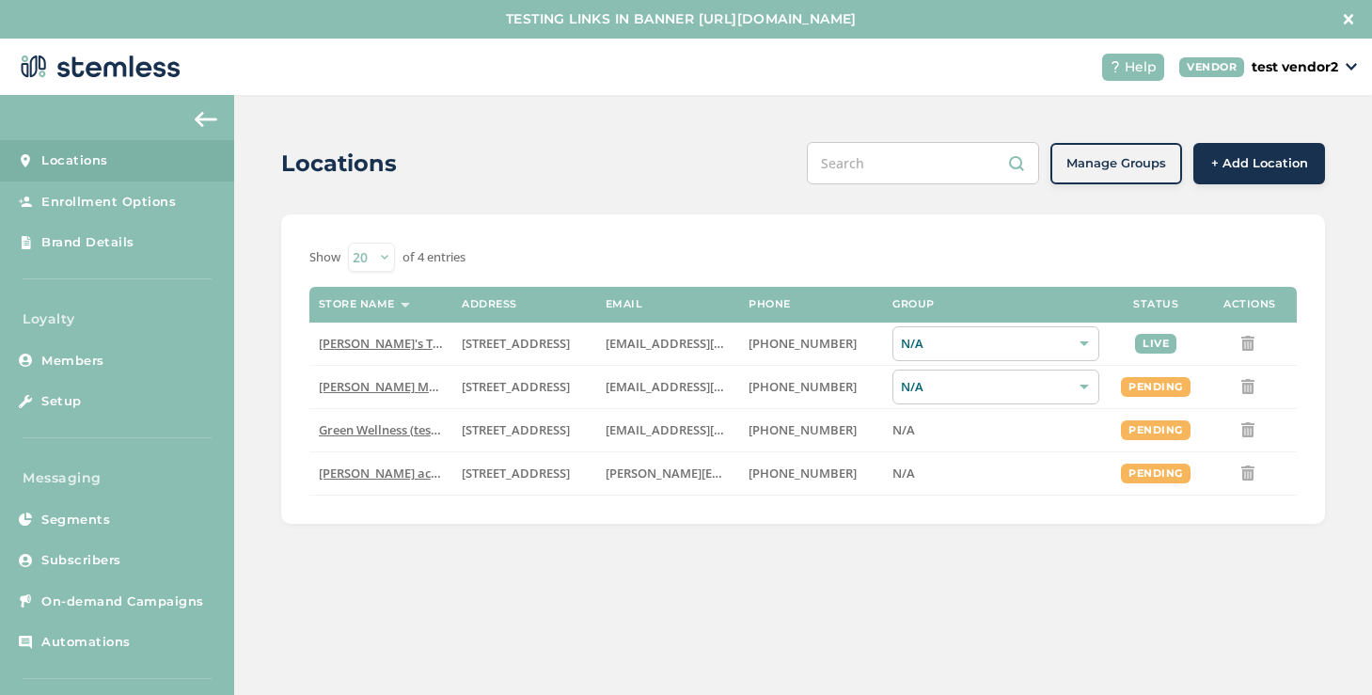  Describe the element at coordinates (74, 161) in the screenshot. I see `span: Locations` at that location.